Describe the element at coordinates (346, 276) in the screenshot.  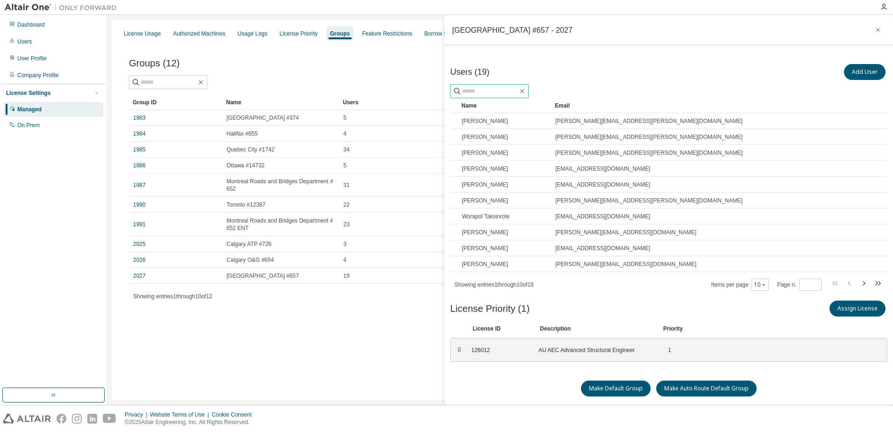
I see `span: 19` at that location.